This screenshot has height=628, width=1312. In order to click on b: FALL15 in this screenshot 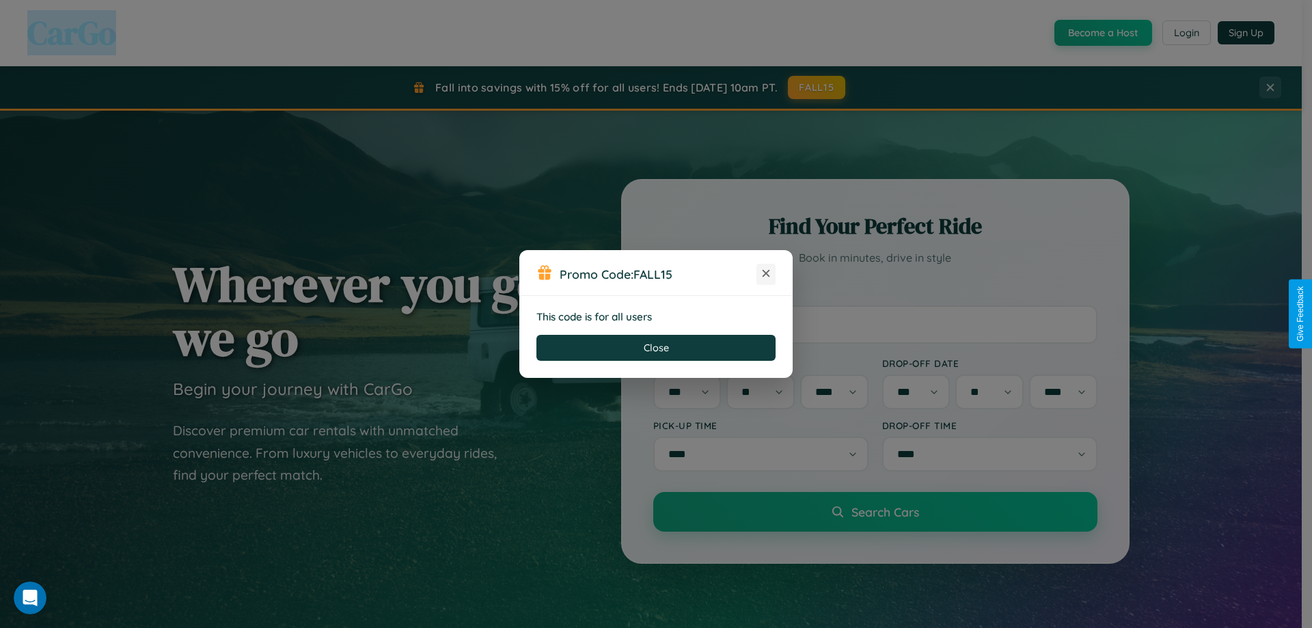, I will do `click(652, 274)`.